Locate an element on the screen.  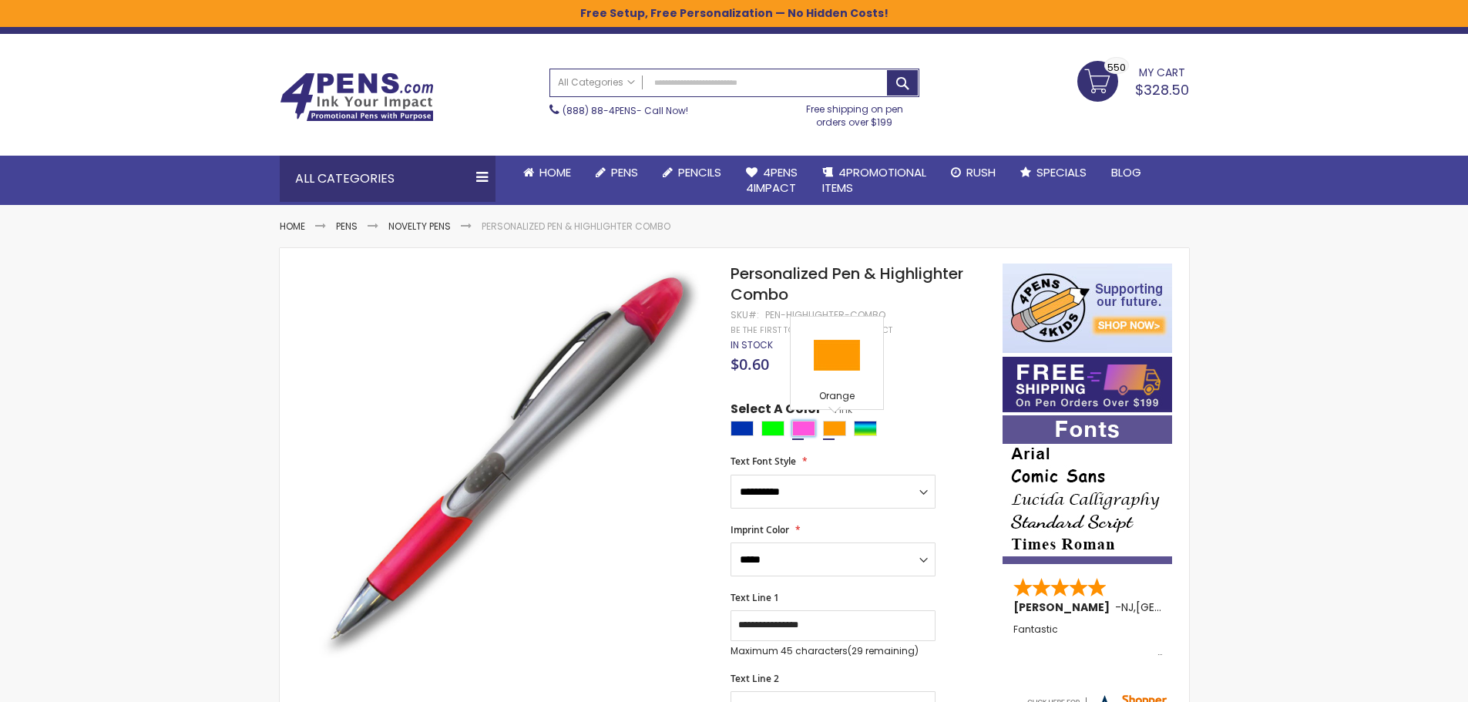
span: Pink is located at coordinates (837, 409).